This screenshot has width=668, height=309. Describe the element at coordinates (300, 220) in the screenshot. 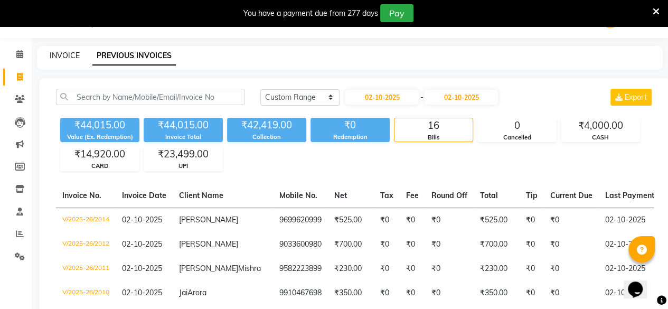

I see `td: 9699620999` at that location.